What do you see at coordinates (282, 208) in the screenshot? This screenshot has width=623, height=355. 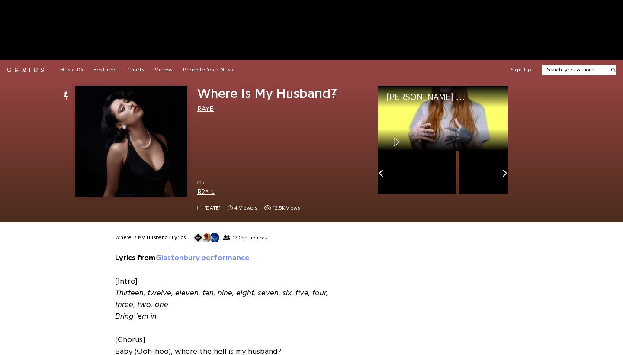 I see `span: 12,459 views` at bounding box center [282, 208].